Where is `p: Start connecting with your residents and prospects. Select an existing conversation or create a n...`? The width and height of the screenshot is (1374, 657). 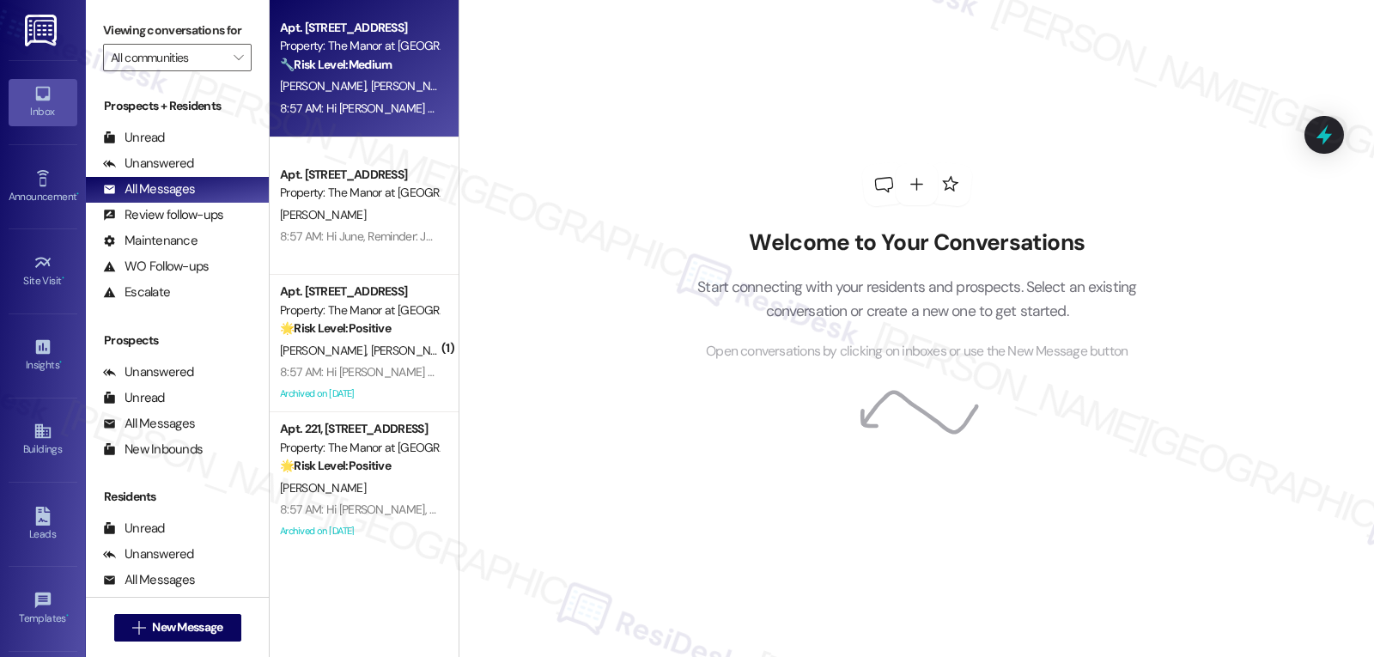
p: Start connecting with your residents and prospects. Select an existing conversation or create a n... is located at coordinates (917, 299).